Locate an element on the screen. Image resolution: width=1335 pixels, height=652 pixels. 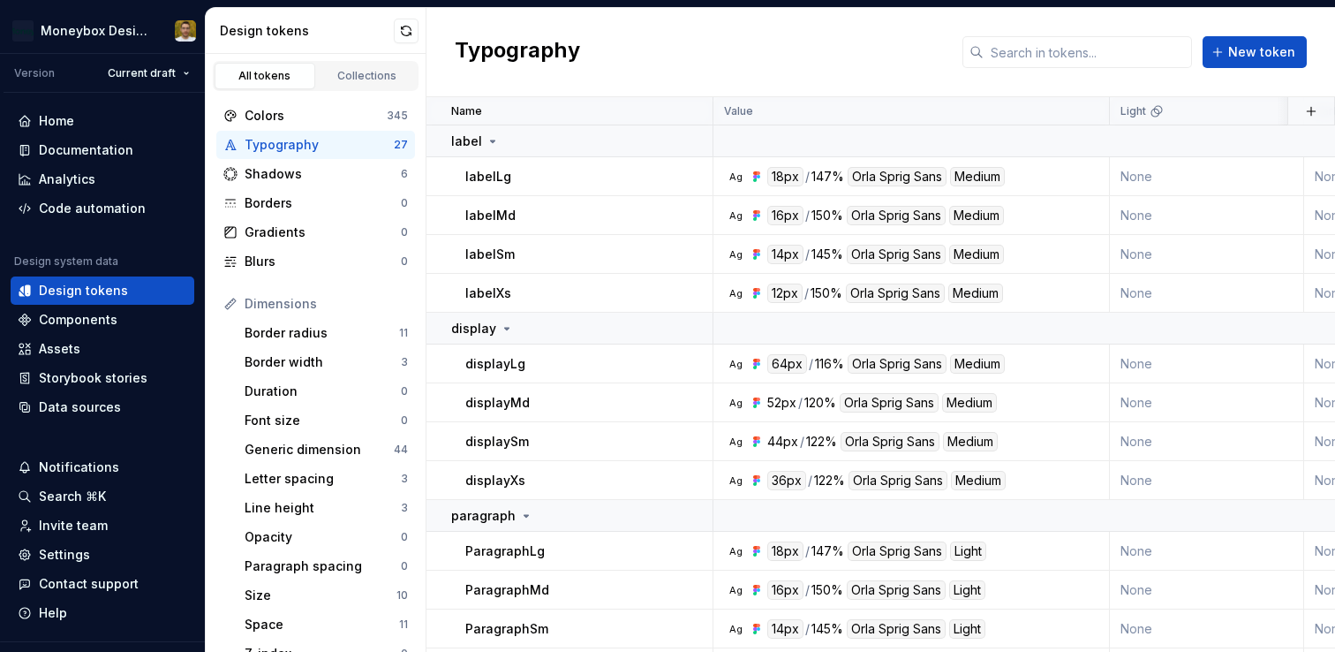
div: Assets is located at coordinates (59, 349).